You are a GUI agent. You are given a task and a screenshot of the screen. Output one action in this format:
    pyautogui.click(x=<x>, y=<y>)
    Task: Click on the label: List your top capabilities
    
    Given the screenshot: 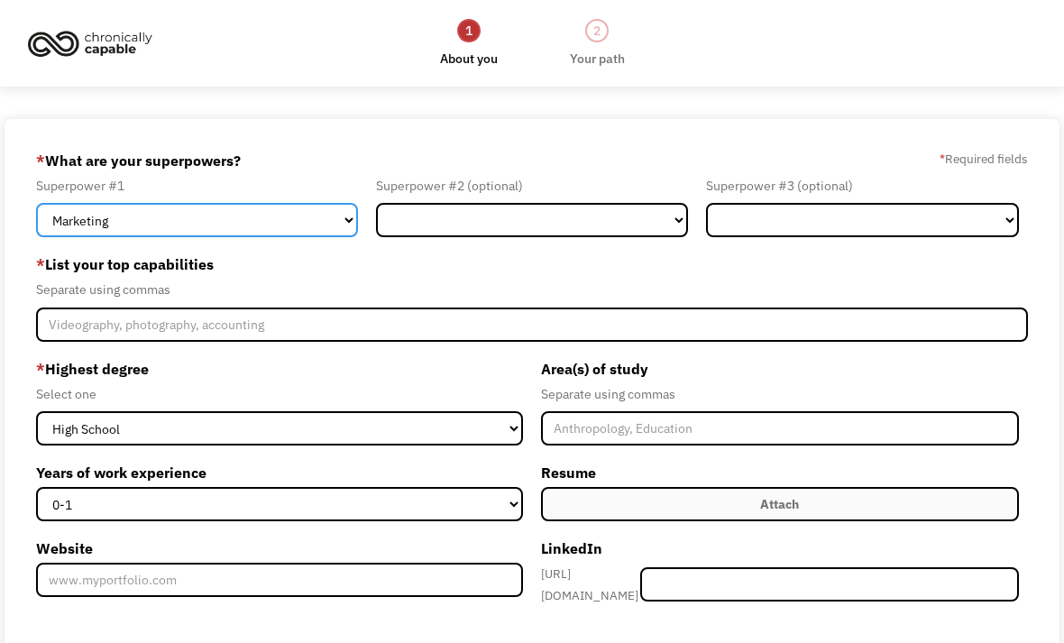 What is the action you would take?
    pyautogui.click(x=531, y=264)
    